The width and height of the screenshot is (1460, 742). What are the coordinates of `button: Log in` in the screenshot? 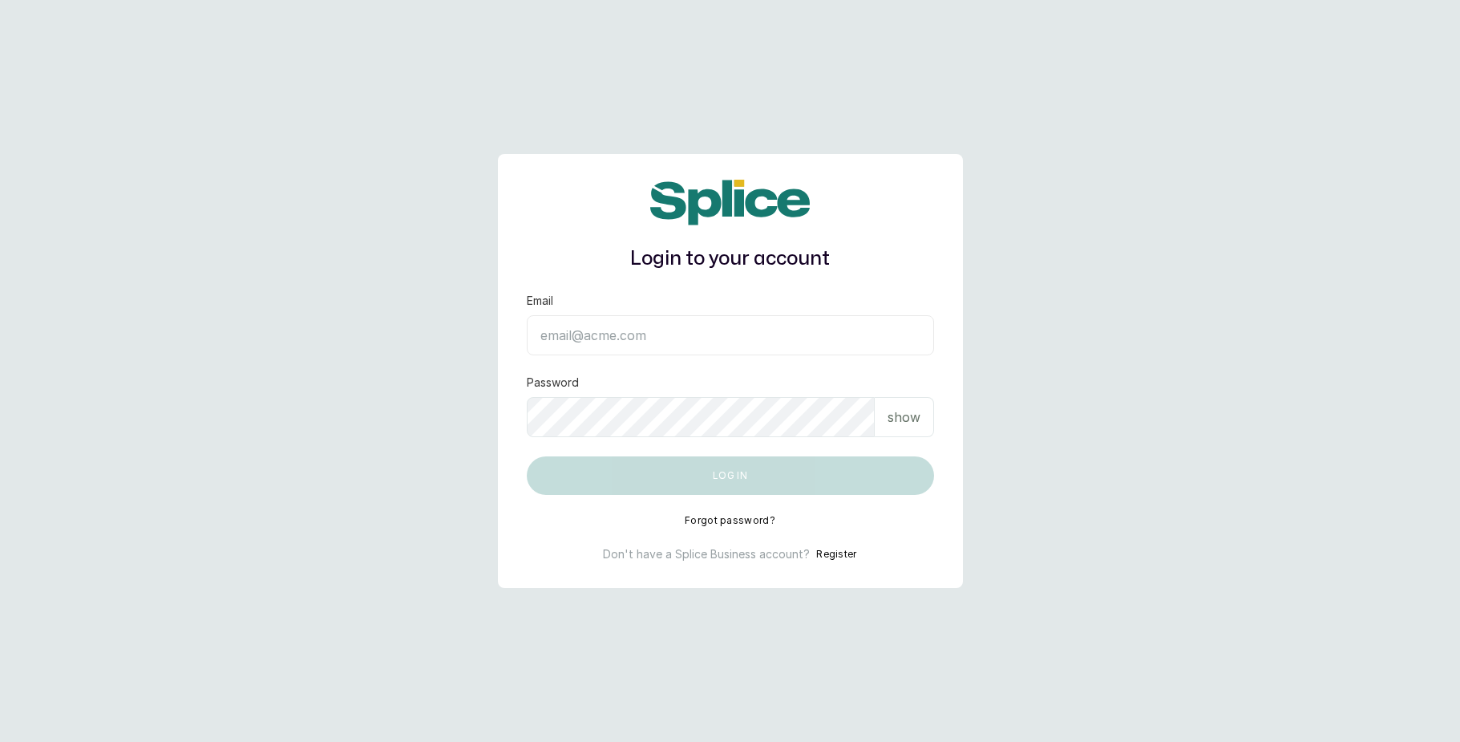 It's located at (730, 475).